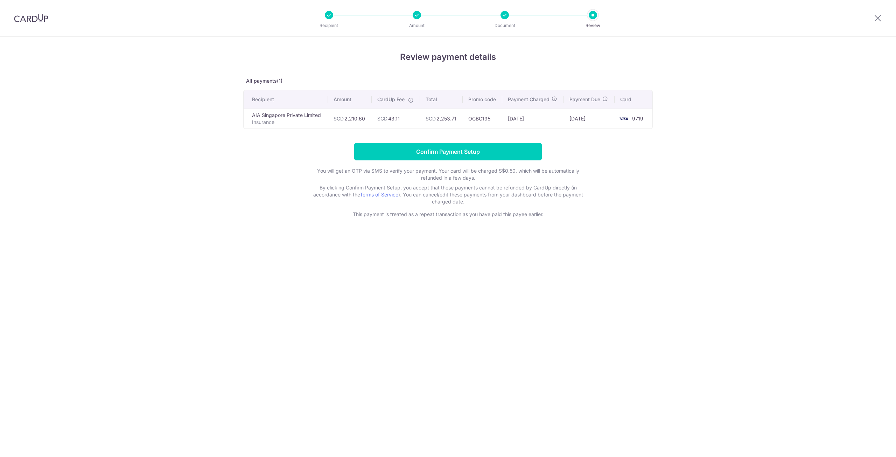  Describe the element at coordinates (441, 99) in the screenshot. I see `th: Total` at that location.